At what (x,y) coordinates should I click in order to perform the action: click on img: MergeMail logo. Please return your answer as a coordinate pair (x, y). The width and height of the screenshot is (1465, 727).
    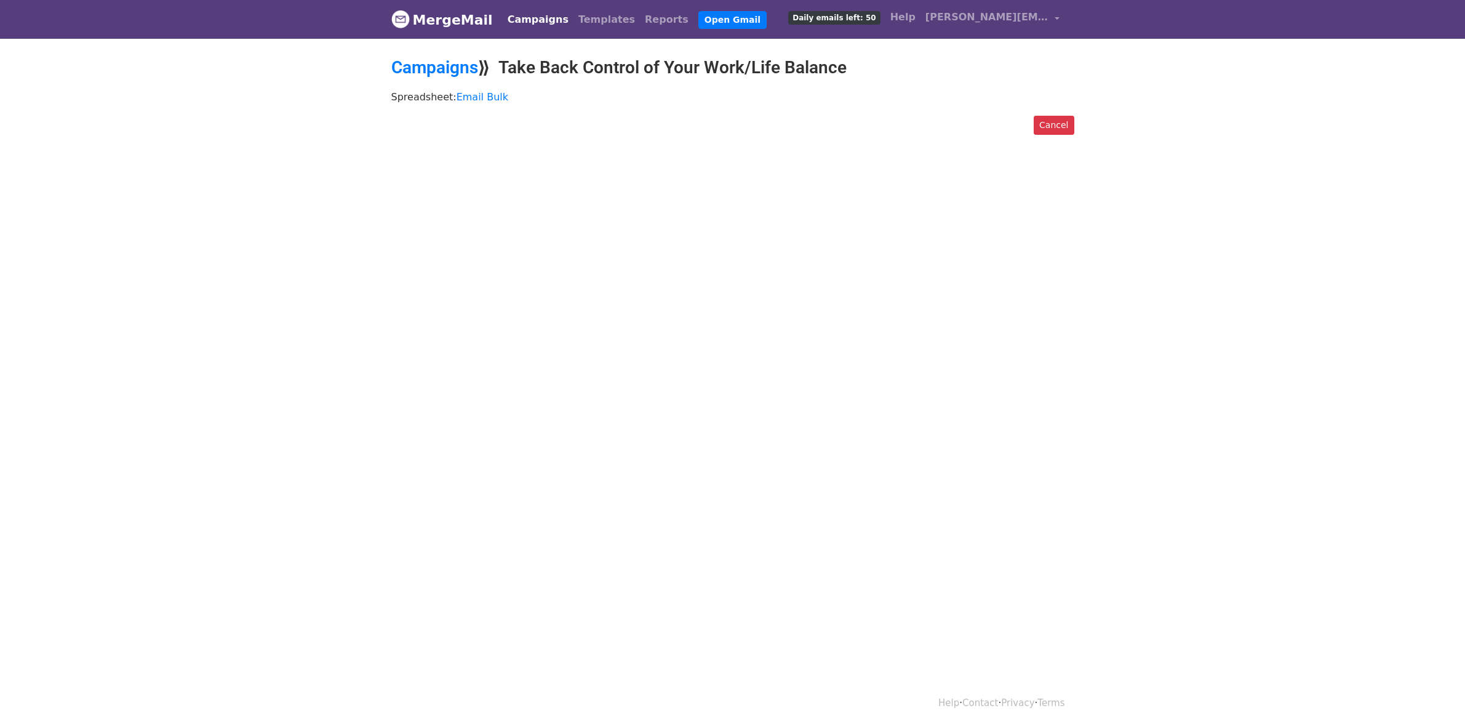
    Looking at the image, I should click on (401, 19).